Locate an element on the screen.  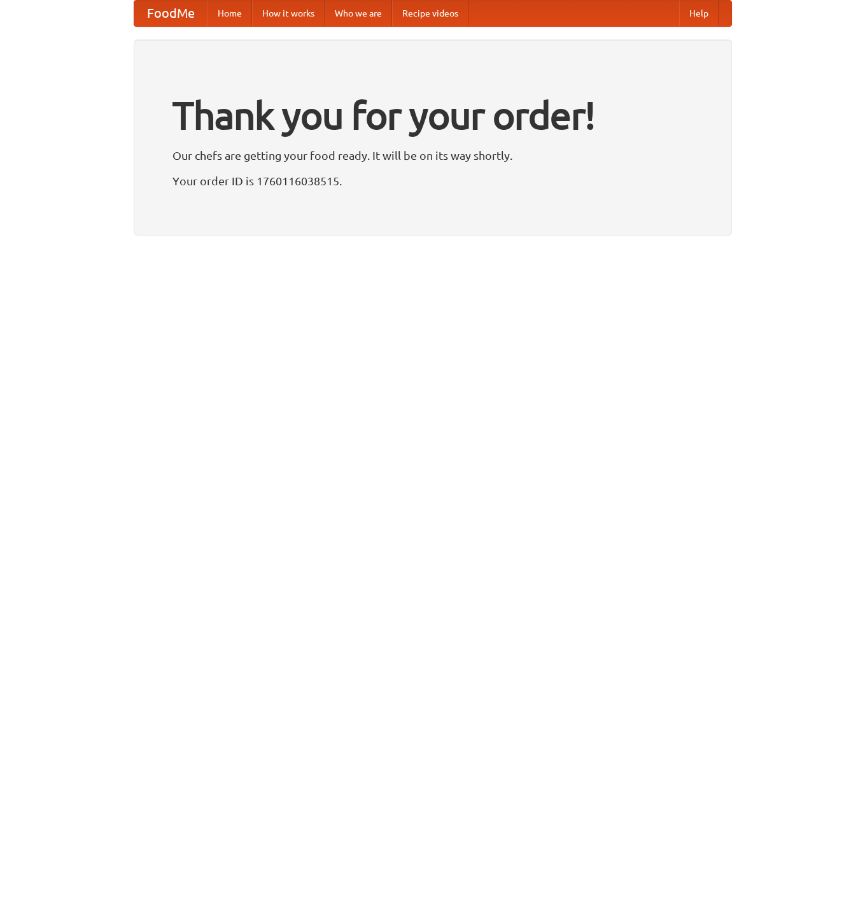
a: Help is located at coordinates (699, 13).